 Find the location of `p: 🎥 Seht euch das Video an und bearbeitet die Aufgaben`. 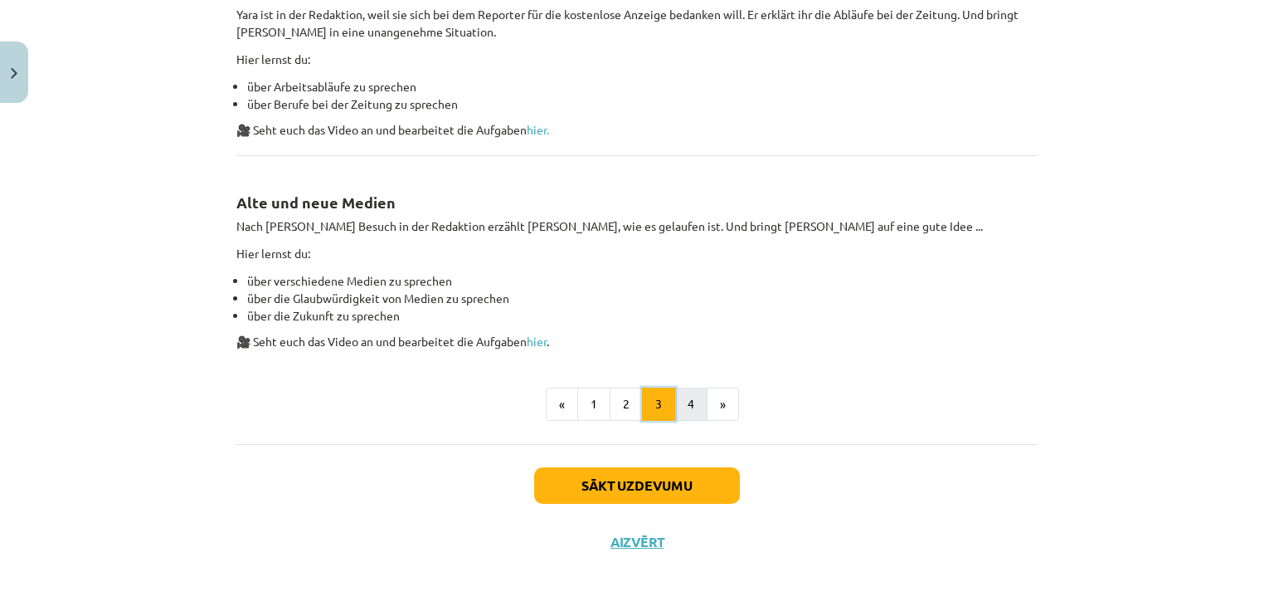

p: 🎥 Seht euch das Video an und bearbeitet die Aufgaben is located at coordinates (637, 129).